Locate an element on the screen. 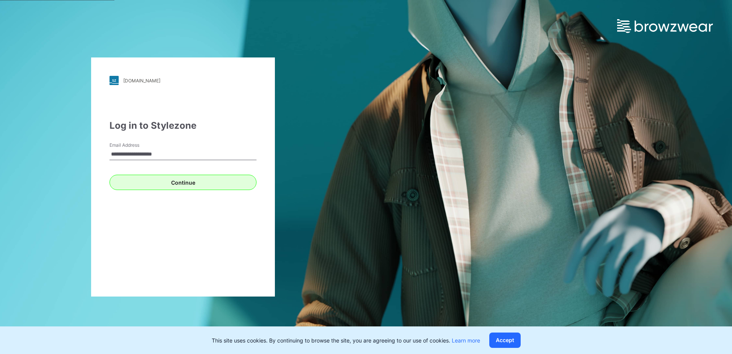  button: Accept is located at coordinates (505, 340).